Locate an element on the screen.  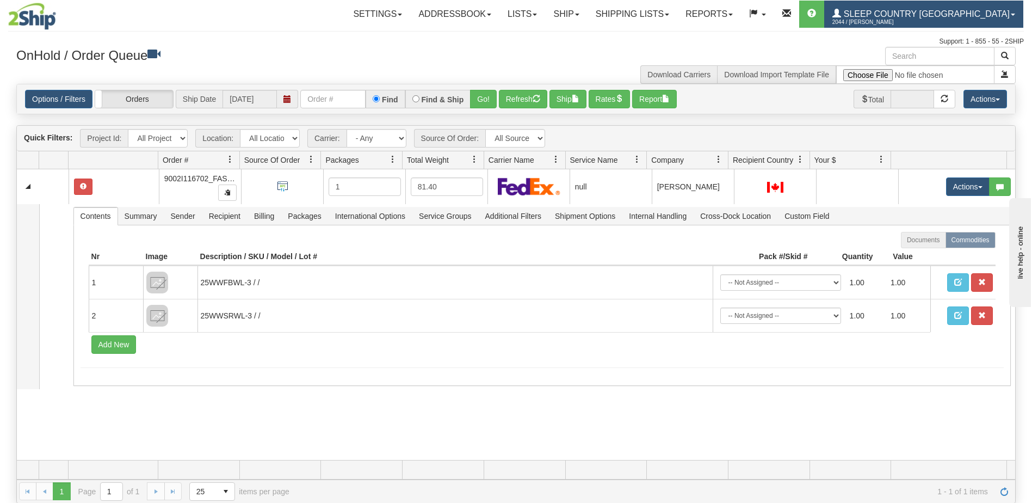
span: Page of 1 is located at coordinates (109, 491).